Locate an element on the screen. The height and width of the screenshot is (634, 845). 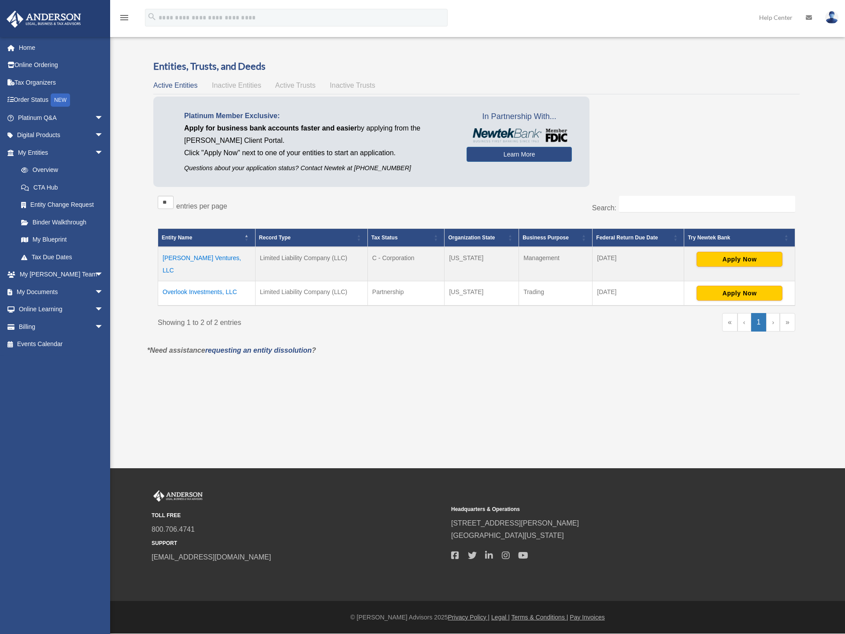
a: Previous is located at coordinates (744, 322).